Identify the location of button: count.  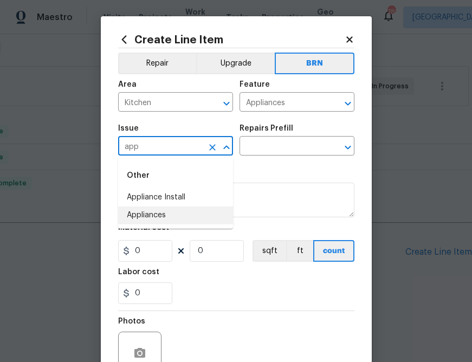
(334, 251).